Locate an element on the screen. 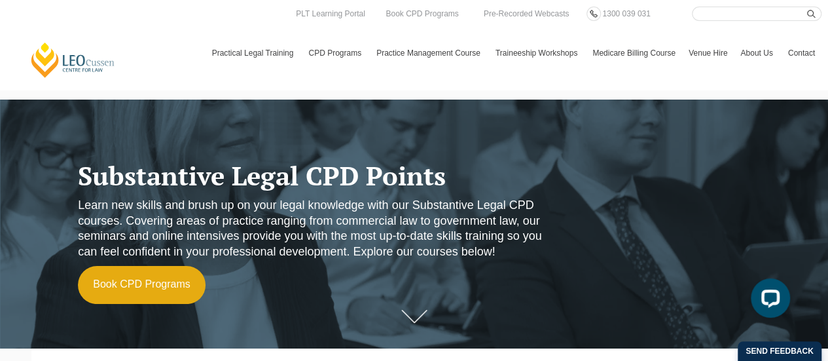  a: Traineeship Workshops is located at coordinates (538, 53).